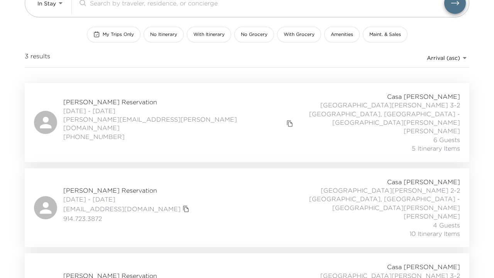  Describe the element at coordinates (37, 58) in the screenshot. I see `span: 3 results` at that location.